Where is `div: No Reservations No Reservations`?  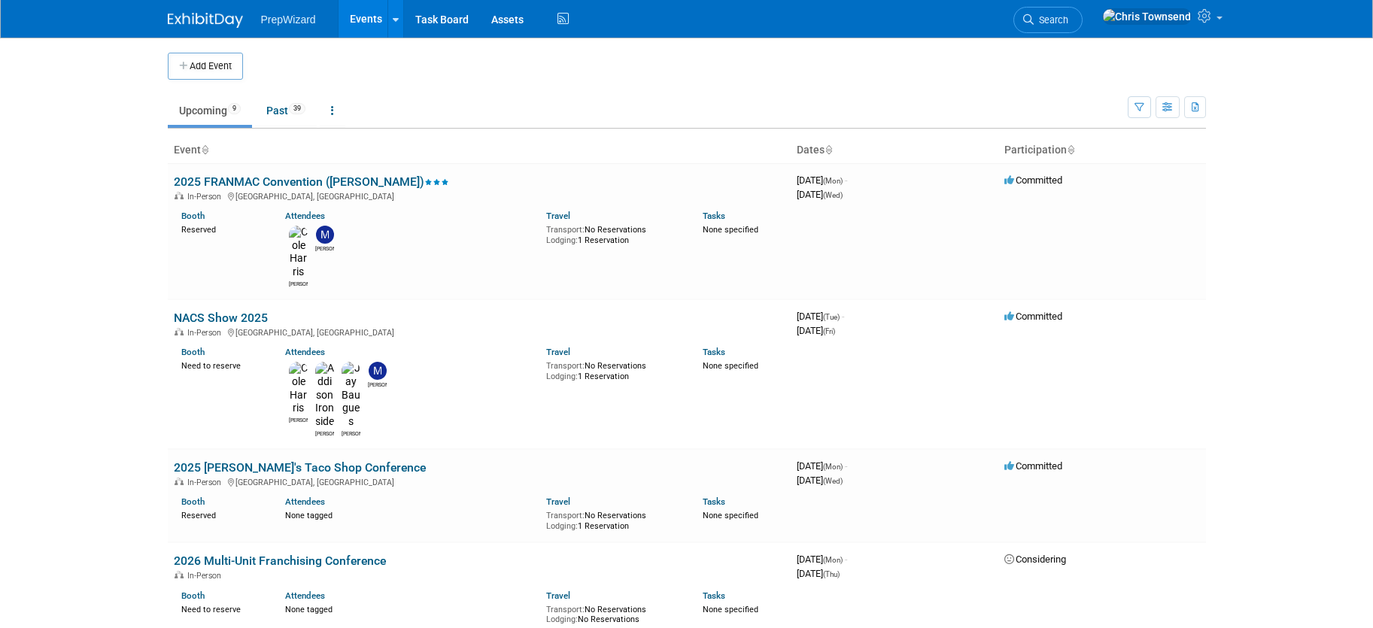
div: No Reservations No Reservations is located at coordinates (613, 613).